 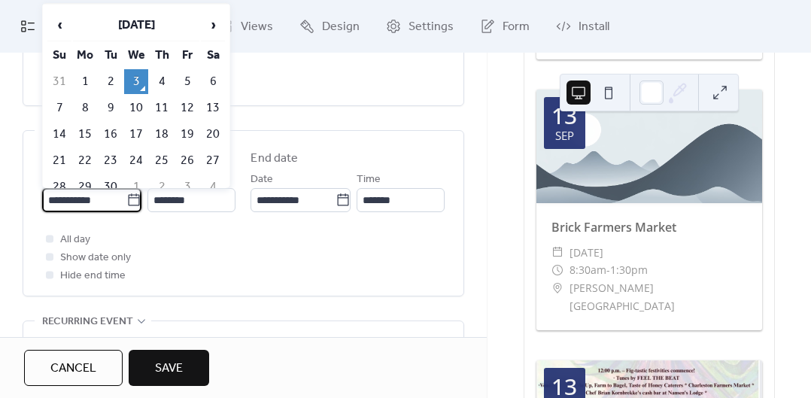 I want to click on td: 16, so click(x=111, y=134).